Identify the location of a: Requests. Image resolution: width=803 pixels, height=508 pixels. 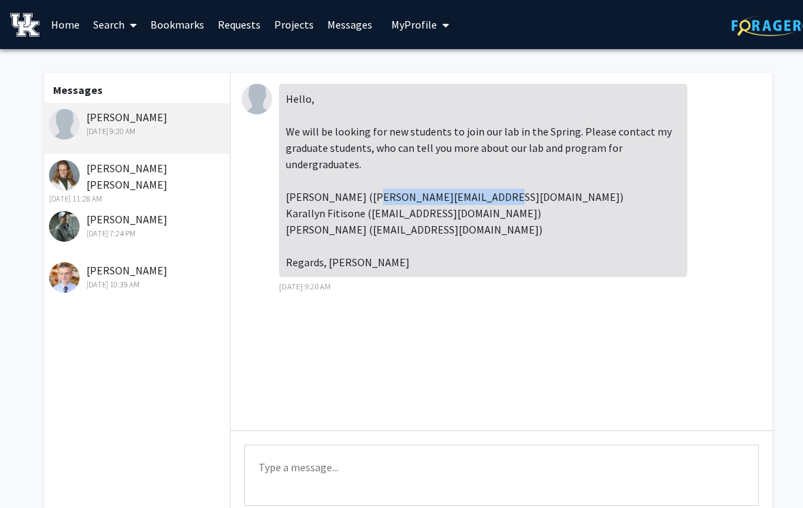
(239, 25).